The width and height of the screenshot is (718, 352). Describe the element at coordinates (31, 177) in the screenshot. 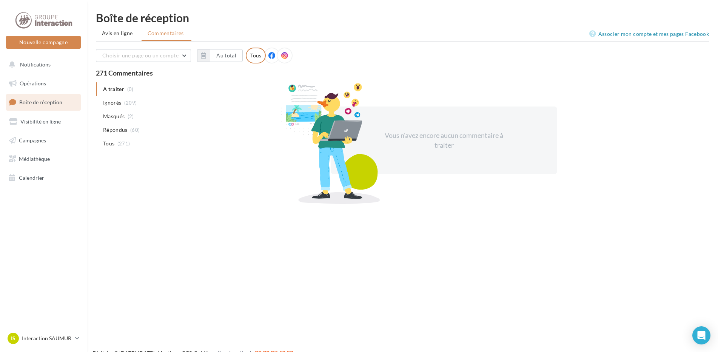

I see `span: Calendrier` at that location.